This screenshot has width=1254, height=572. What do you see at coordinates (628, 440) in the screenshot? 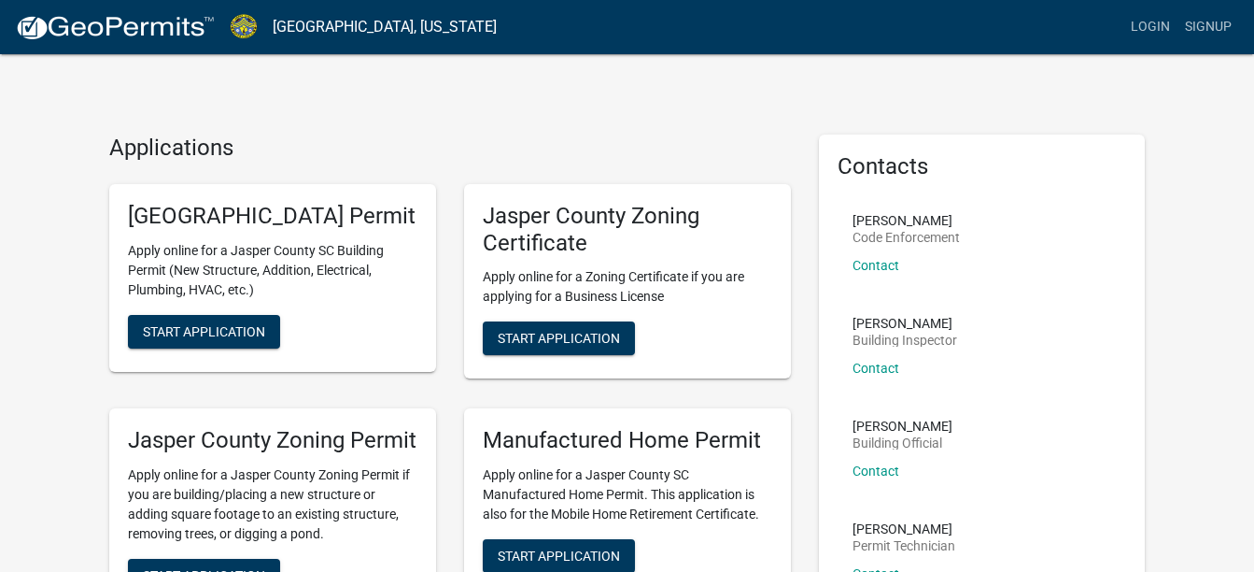
I see `h5: Manufactured Home Permit` at bounding box center [628, 440].